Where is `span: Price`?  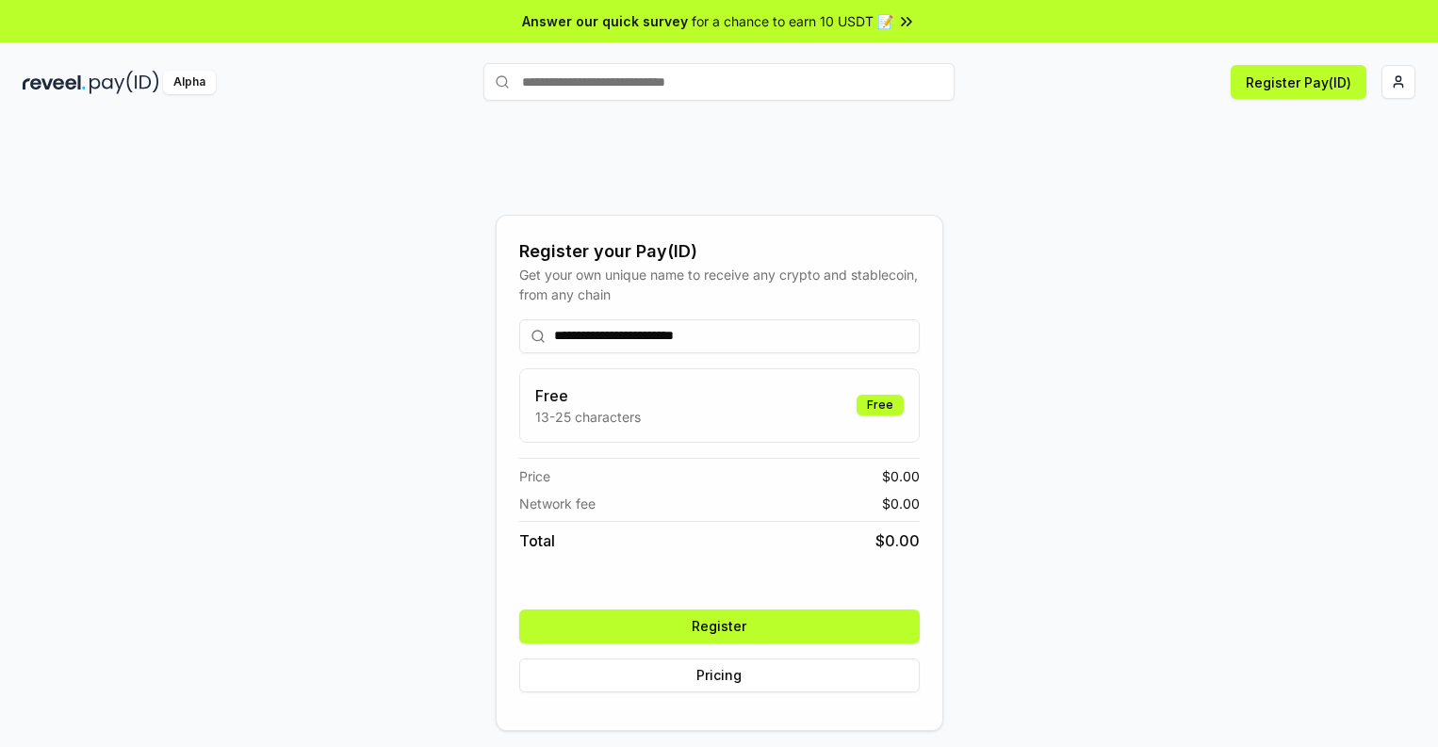
span: Price is located at coordinates (534, 476).